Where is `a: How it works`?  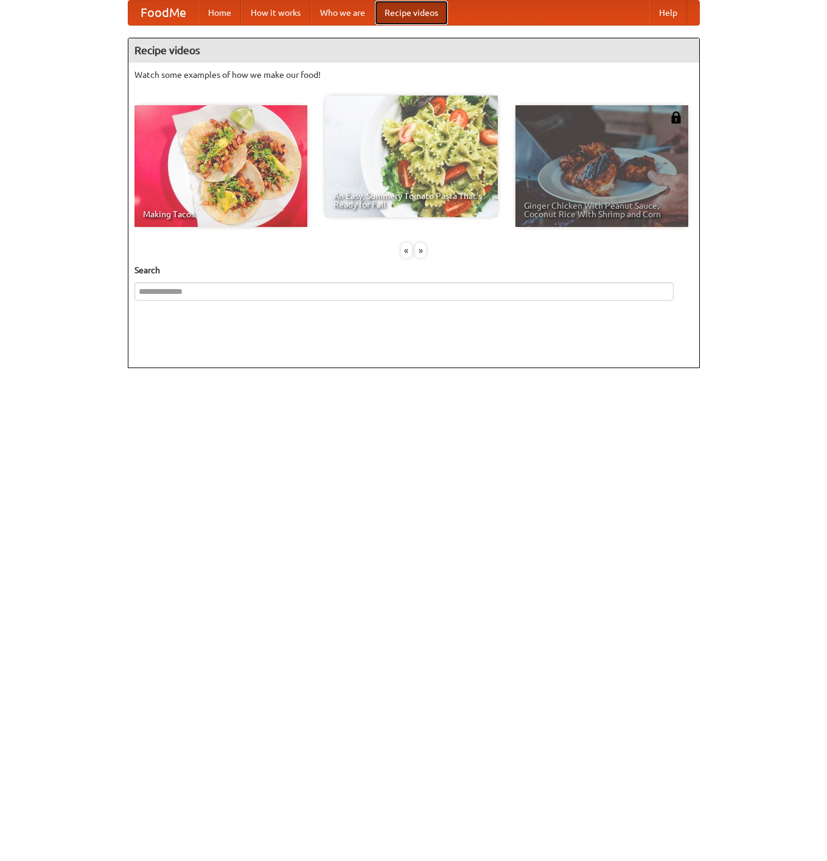
a: How it works is located at coordinates (276, 13).